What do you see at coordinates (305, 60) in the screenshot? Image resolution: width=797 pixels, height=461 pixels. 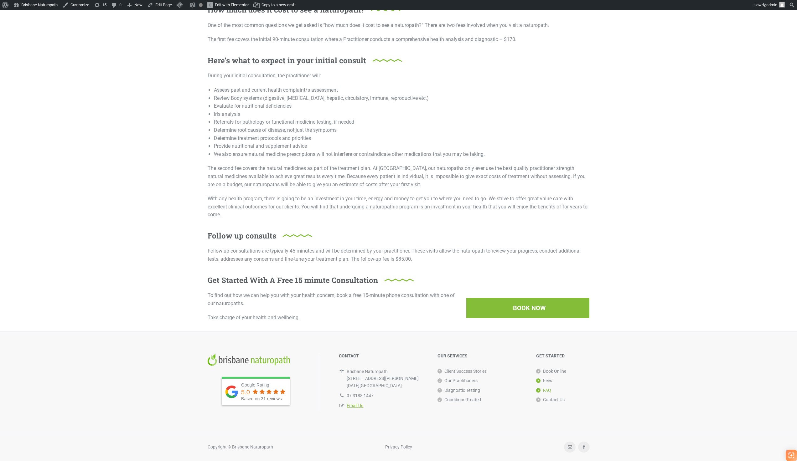 I see `h4: Here’s what to expect in your initial consult` at bounding box center [305, 60].